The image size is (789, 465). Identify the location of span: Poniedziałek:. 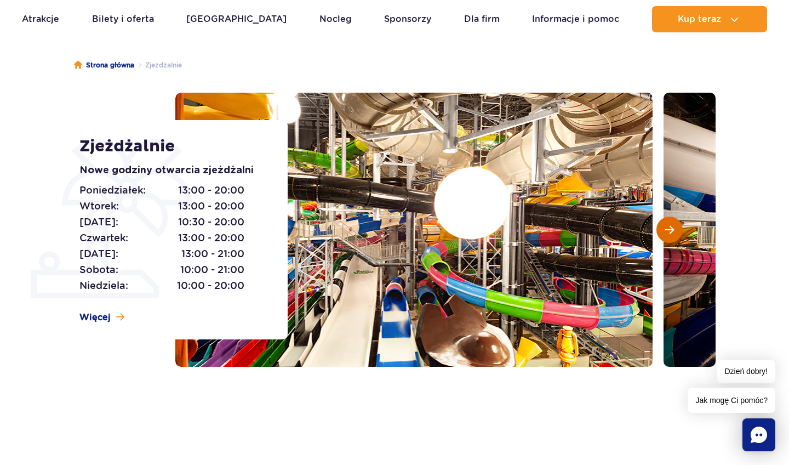
(112, 190).